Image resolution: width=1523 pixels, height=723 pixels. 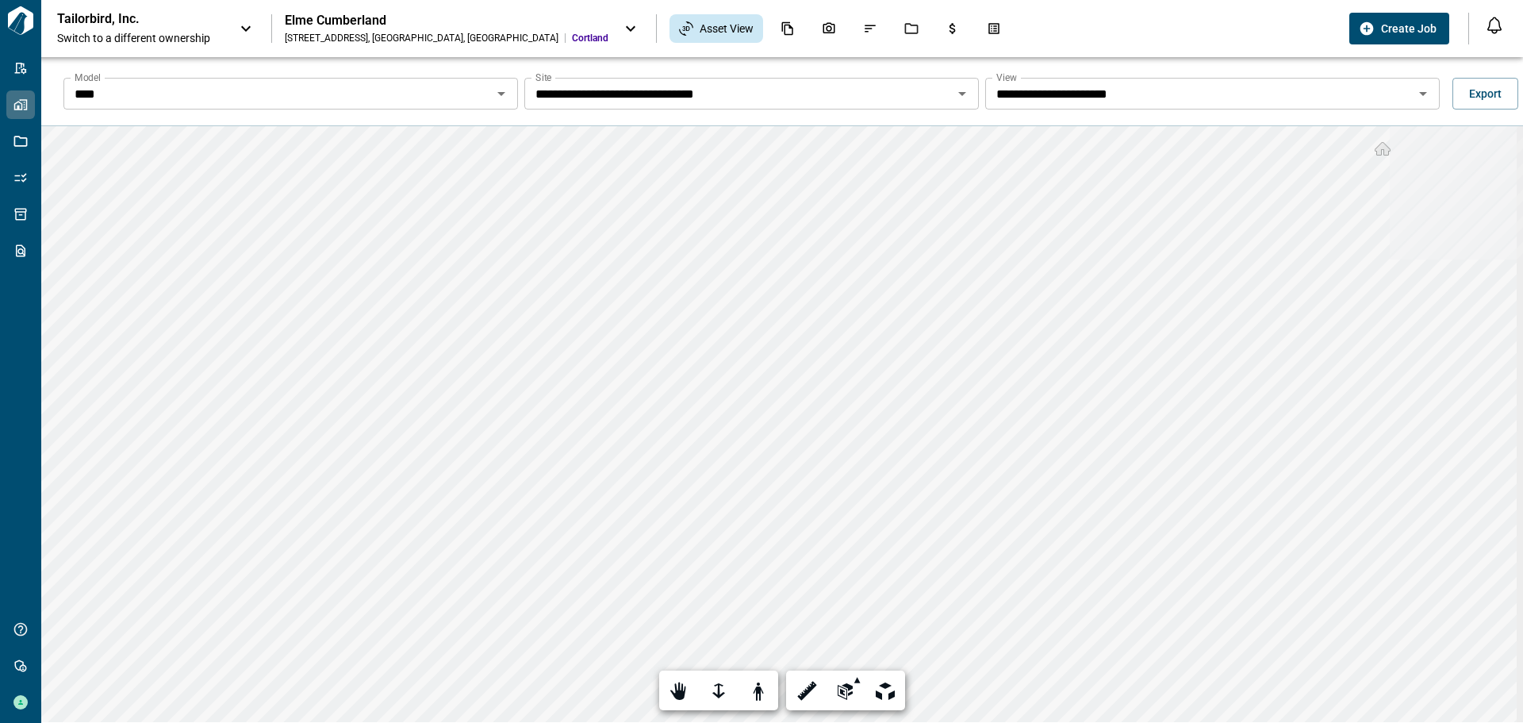 What do you see at coordinates (829, 29) in the screenshot?
I see `div: Photos` at bounding box center [829, 29].